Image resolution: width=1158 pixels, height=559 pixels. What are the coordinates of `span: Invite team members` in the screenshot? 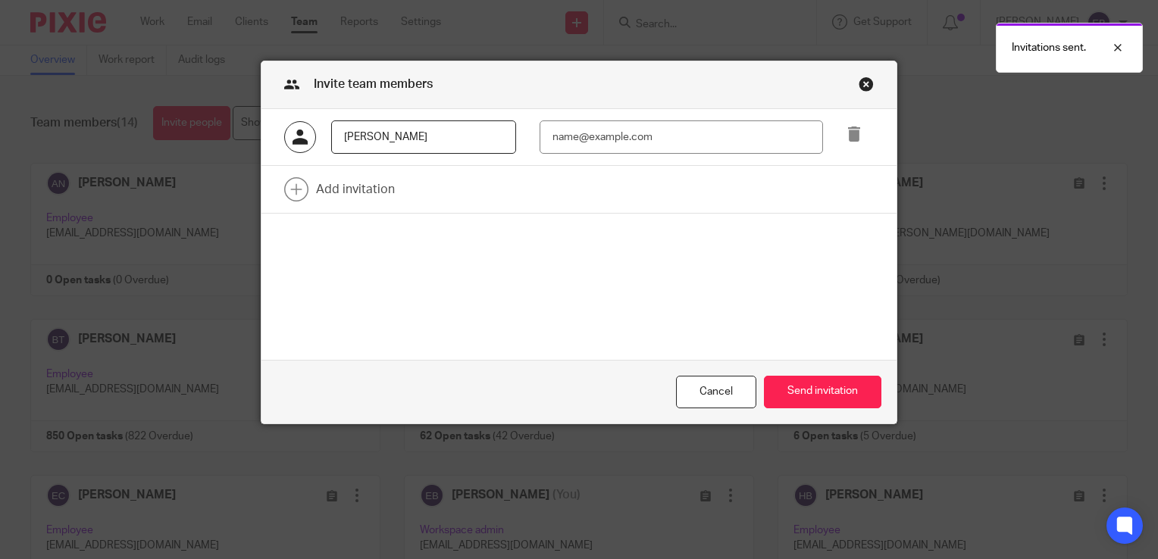 It's located at (373, 84).